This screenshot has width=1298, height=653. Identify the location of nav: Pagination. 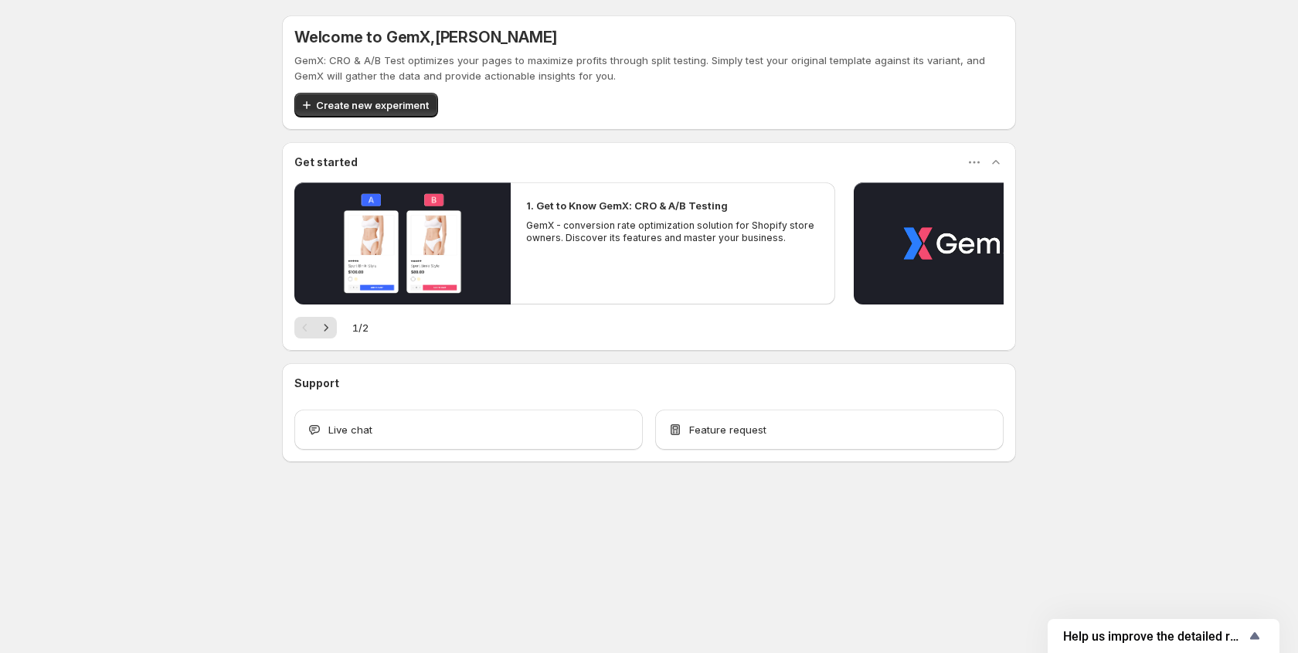
(315, 327).